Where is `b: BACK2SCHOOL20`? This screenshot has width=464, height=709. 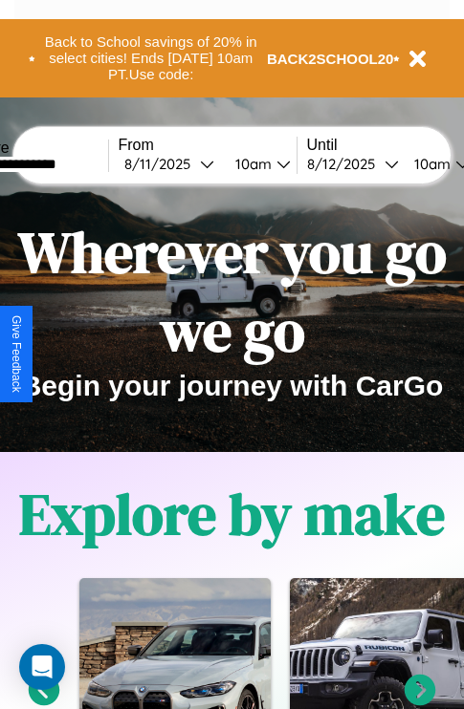 b: BACK2SCHOOL20 is located at coordinates (330, 58).